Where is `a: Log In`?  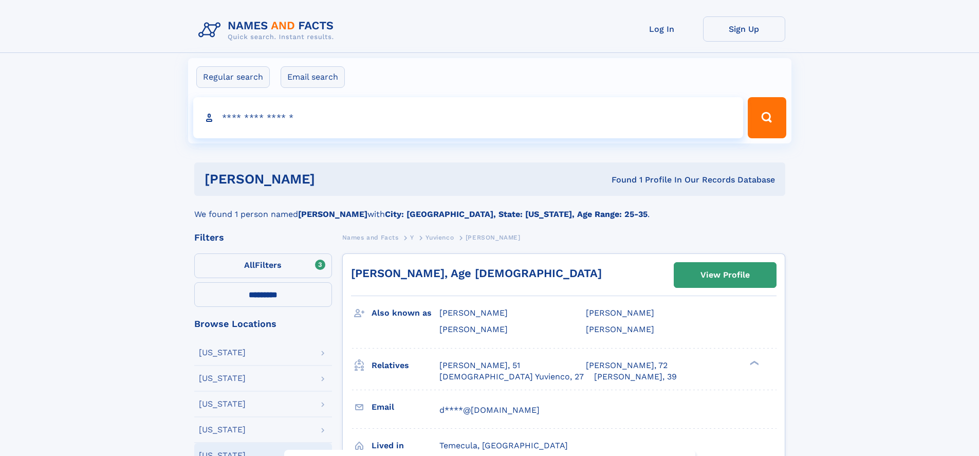
a: Log In is located at coordinates (662, 29).